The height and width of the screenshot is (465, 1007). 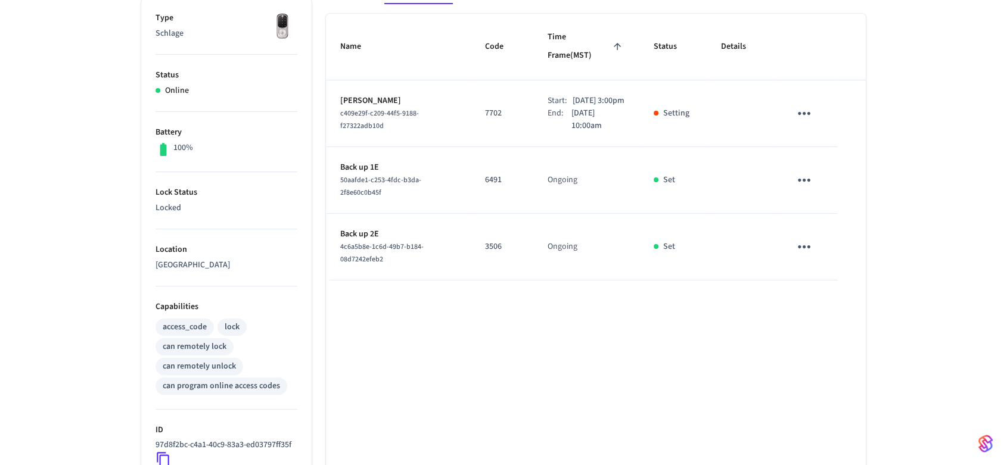 What do you see at coordinates (223, 445) in the screenshot?
I see `p: 97d8f2bc-c4a1-40c9-83a3-ed03797ff35f` at bounding box center [223, 445].